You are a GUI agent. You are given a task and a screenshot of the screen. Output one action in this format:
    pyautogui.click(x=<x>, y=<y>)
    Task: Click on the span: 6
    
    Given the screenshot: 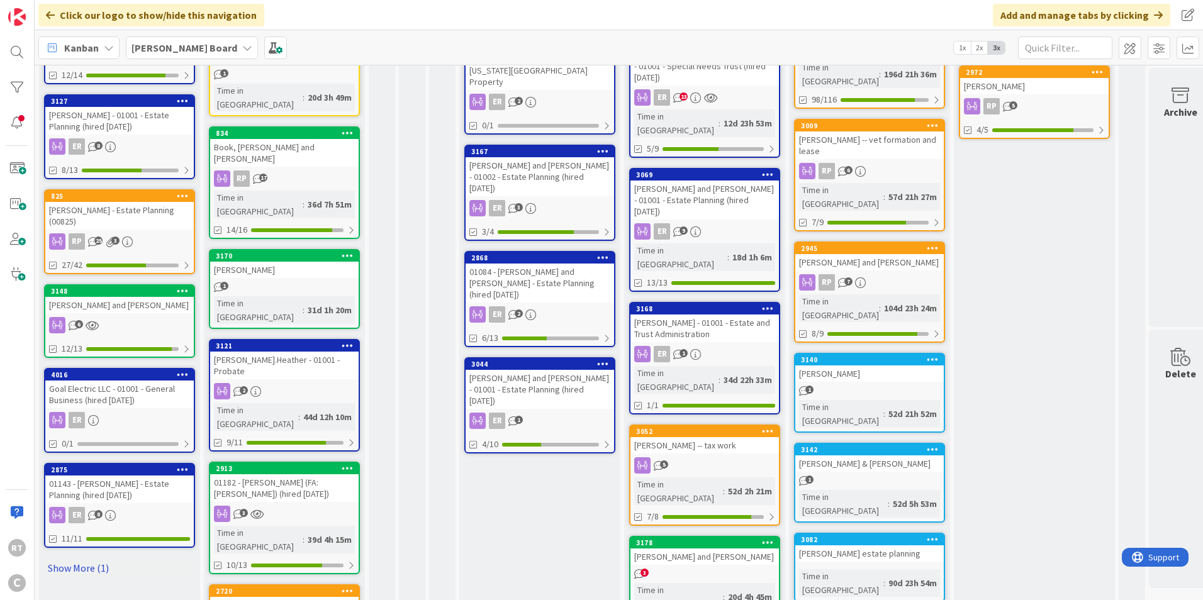 What is the action you would take?
    pyautogui.click(x=848, y=170)
    